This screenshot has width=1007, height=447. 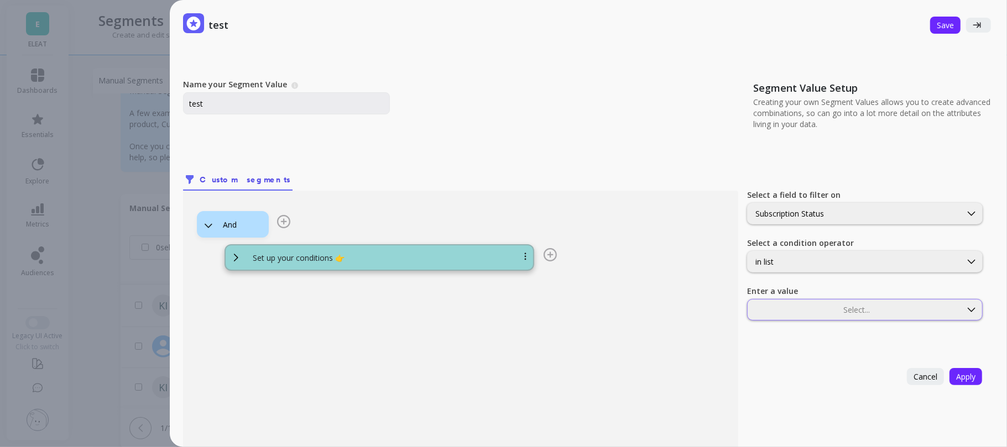 I want to click on span: Apply, so click(x=965, y=376).